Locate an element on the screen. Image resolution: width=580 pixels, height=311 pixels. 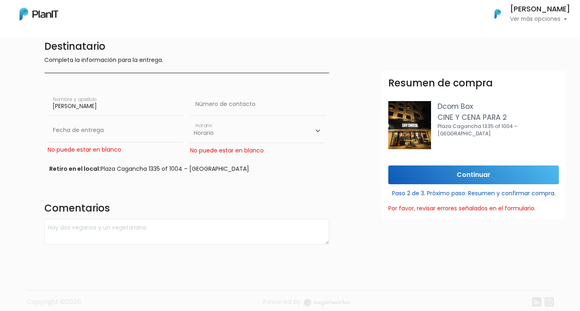
span: Retiro en el local: is located at coordinates (75, 169).